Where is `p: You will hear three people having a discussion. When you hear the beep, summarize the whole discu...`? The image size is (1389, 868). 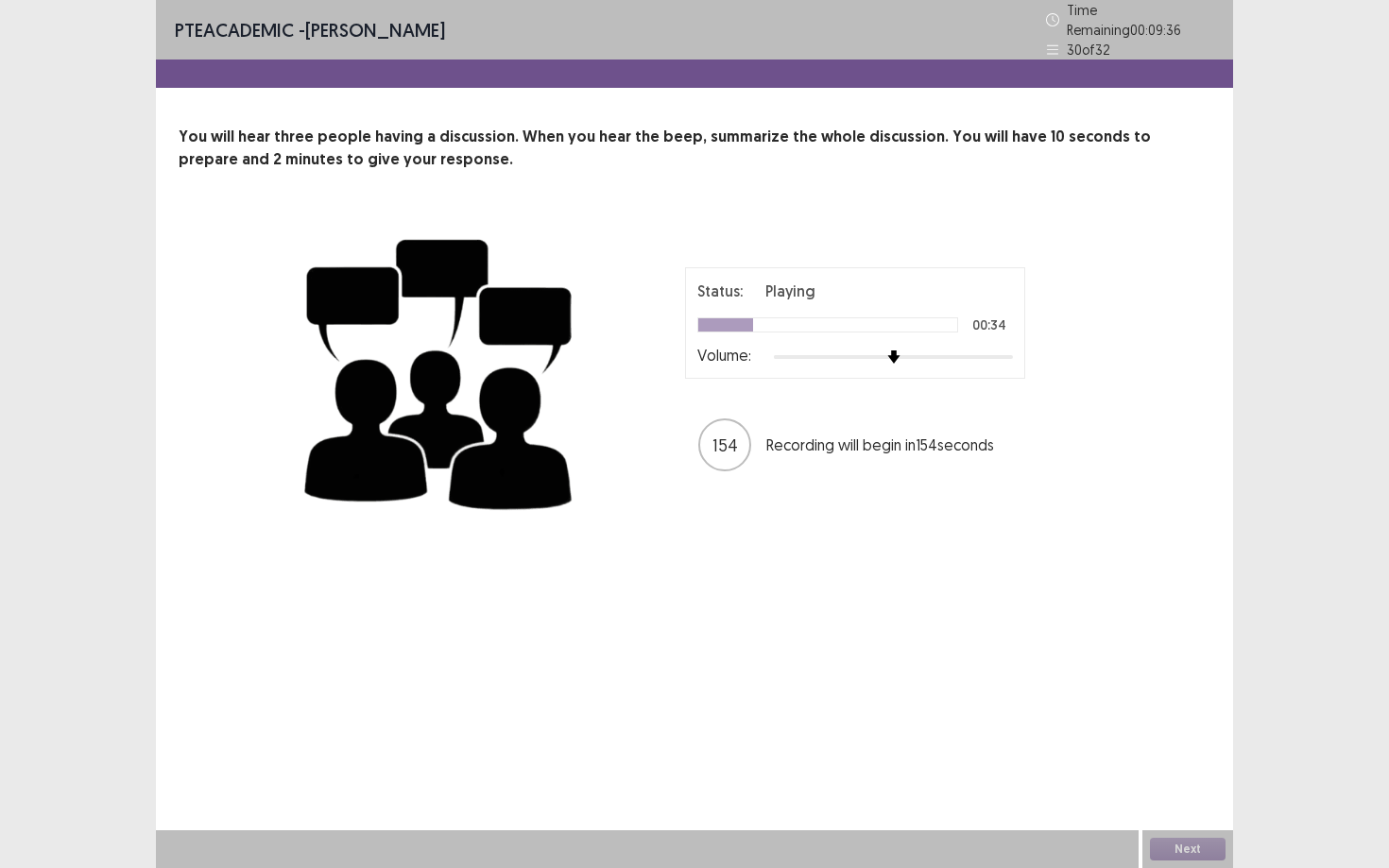
p: You will hear three people having a discussion. When you hear the beep, summarize the whole discu... is located at coordinates (694, 148).